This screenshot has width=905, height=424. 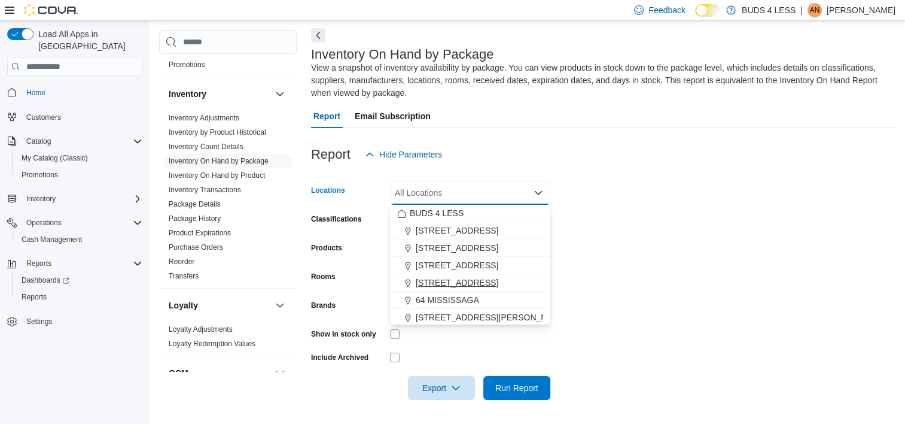 I want to click on div: View a snapshot of inventory availability by package. You can view products in stock down to the ..., so click(x=600, y=80).